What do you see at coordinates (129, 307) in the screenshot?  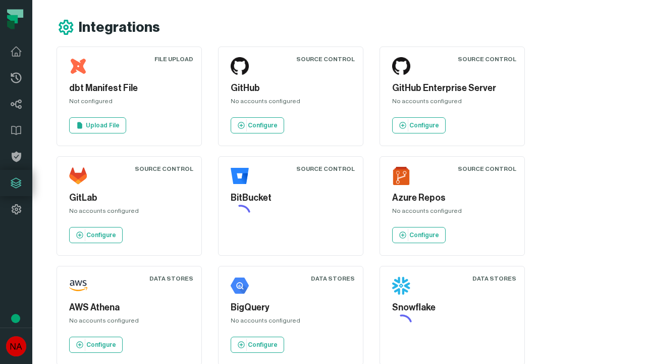 I see `h5: AWS Athena` at bounding box center [129, 307].